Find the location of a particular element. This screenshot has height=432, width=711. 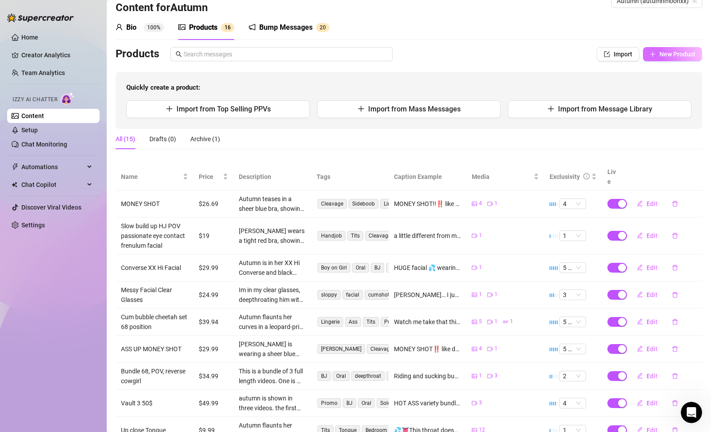

span: Import from Top Selling PPVs is located at coordinates (224, 109).